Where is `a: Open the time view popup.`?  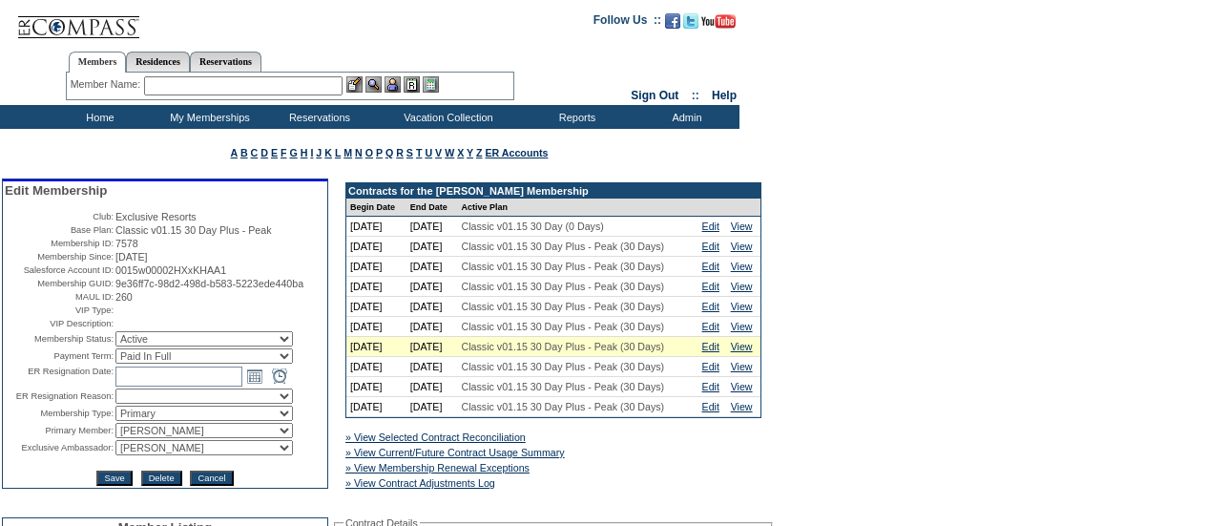 a: Open the time view popup. is located at coordinates (280, 376).